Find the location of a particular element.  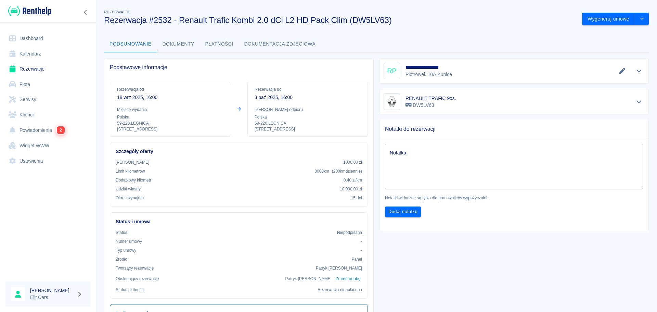

p: Udział własny is located at coordinates (128, 189).